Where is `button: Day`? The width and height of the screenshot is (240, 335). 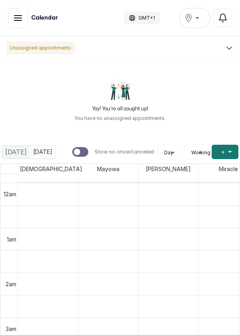 button: Day is located at coordinates (170, 153).